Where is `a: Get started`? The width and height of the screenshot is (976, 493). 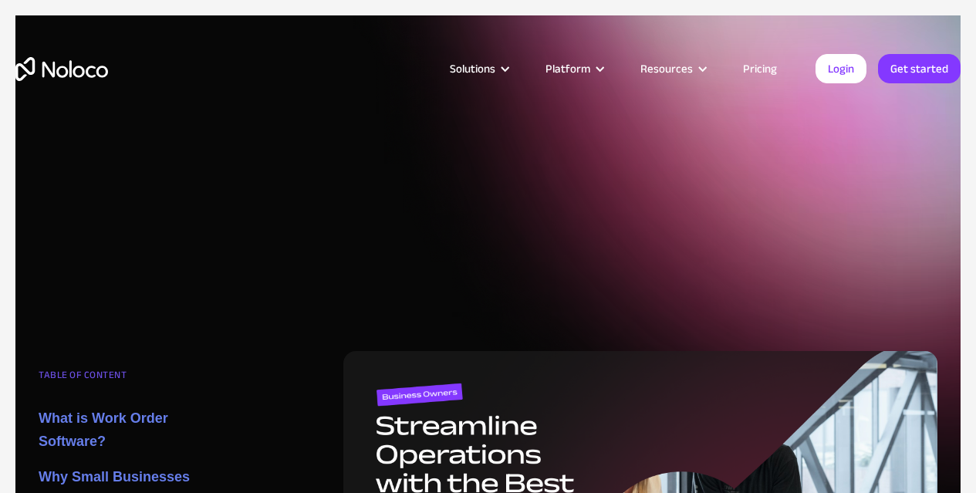
a: Get started is located at coordinates (919, 69).